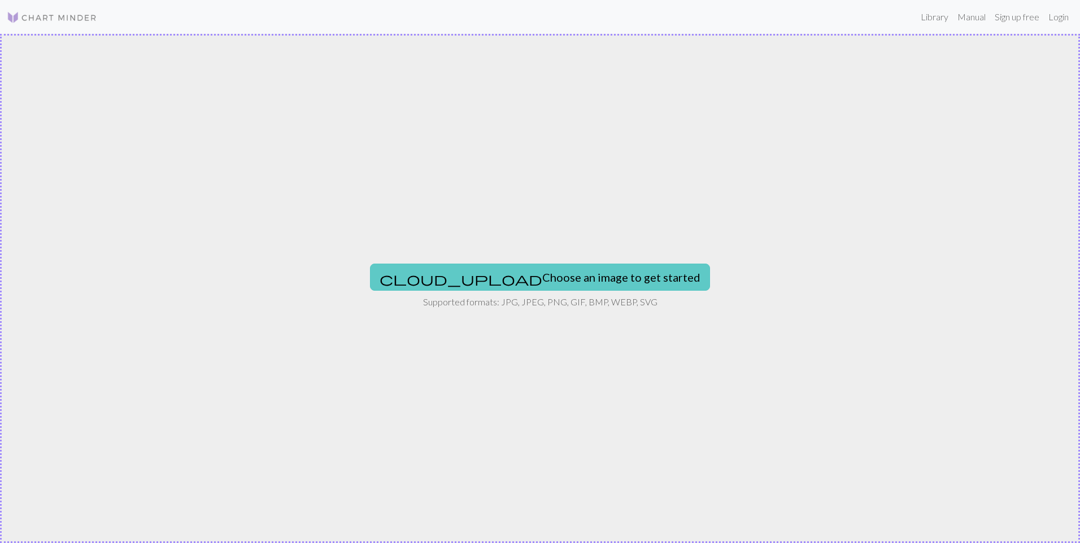 The width and height of the screenshot is (1080, 543). Describe the element at coordinates (1058, 17) in the screenshot. I see `a: Login` at that location.